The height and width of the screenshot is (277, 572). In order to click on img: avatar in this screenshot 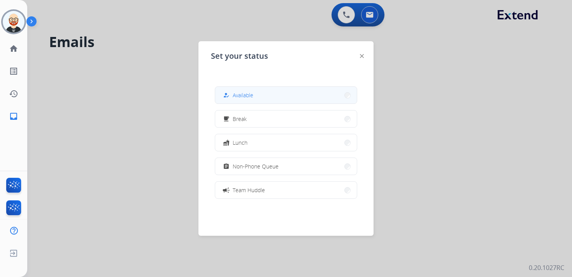, I will do `click(14, 22)`.